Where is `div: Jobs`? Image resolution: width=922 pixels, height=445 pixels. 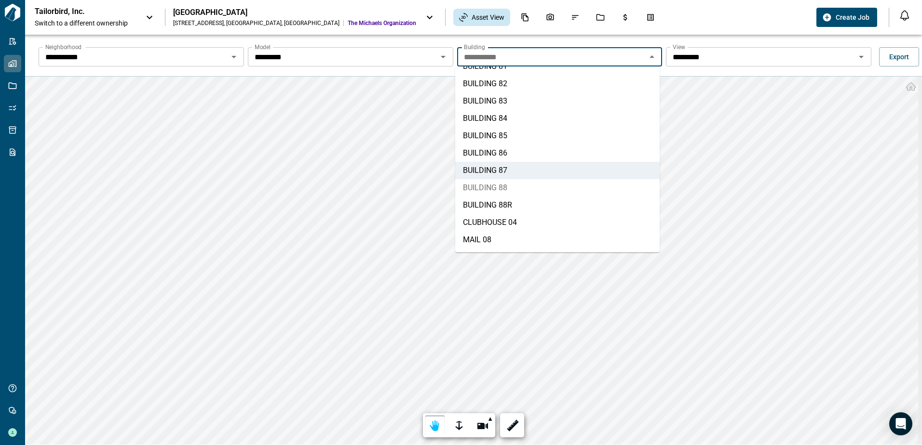 div: Jobs is located at coordinates (600, 17).